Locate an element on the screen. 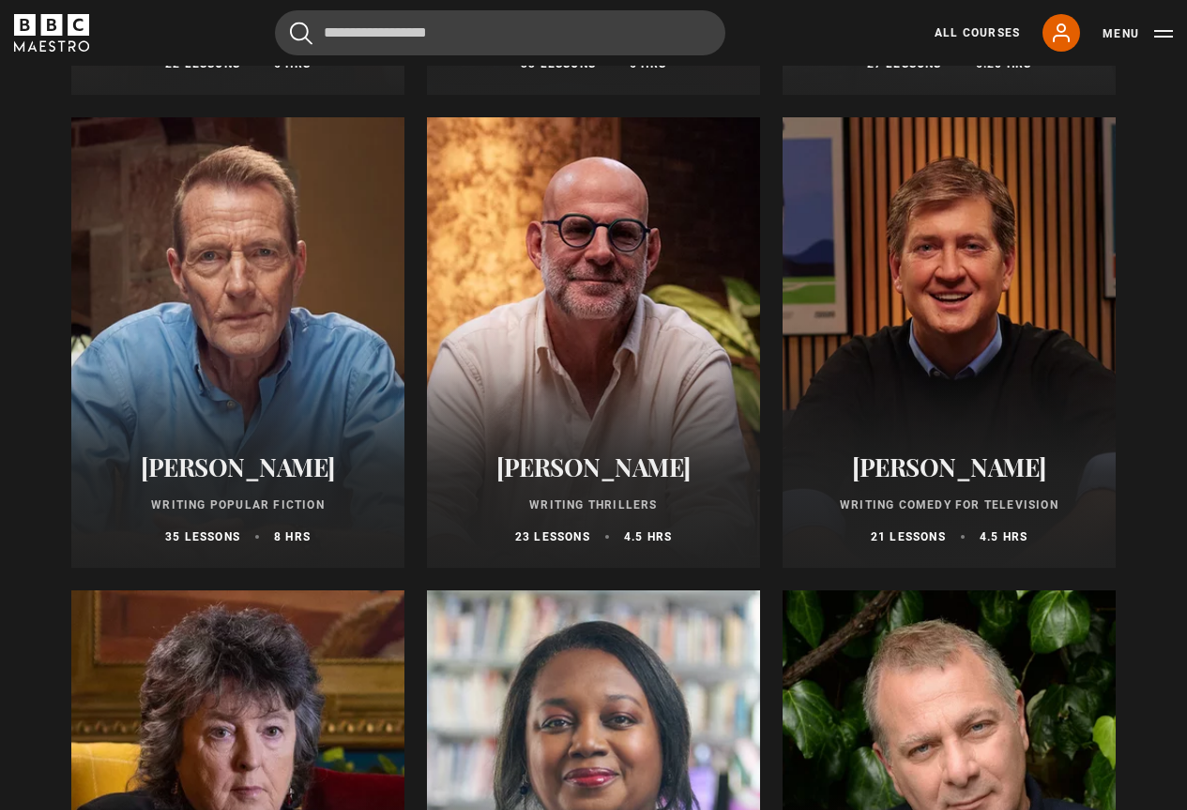  p: Writing Comedy for Television is located at coordinates (949, 505).